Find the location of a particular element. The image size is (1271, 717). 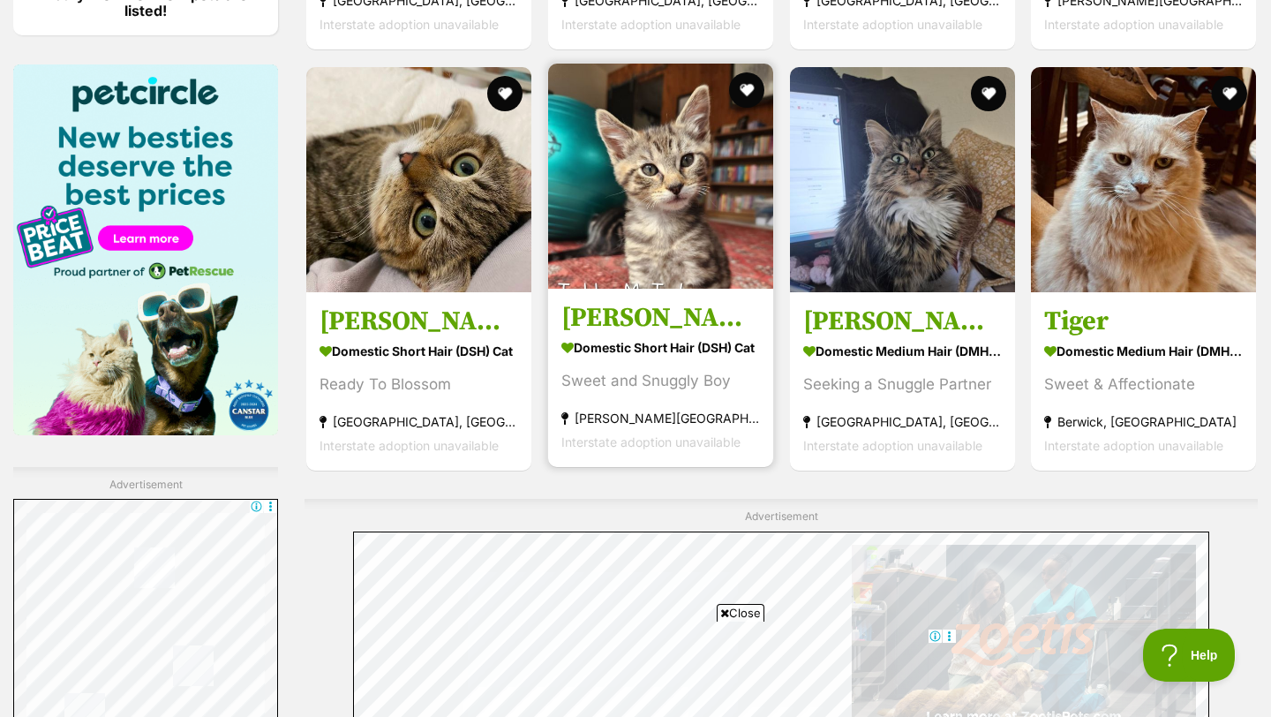

img: Tiger - Domestic Medium Hair (DMH) Cat is located at coordinates (1143, 179).